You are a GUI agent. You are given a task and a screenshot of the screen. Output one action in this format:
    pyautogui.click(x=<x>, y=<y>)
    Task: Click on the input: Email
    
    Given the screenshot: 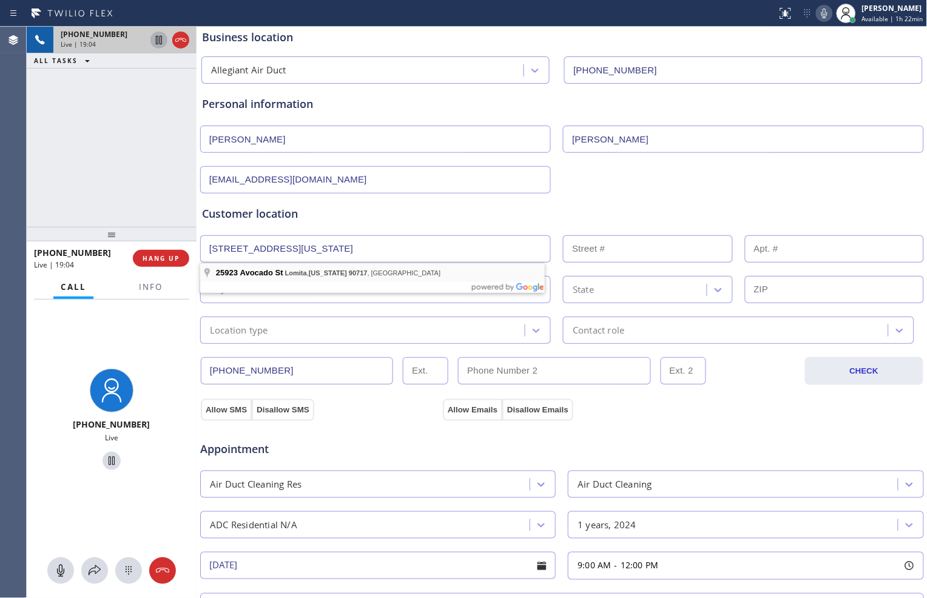 What is the action you would take?
    pyautogui.click(x=375, y=180)
    